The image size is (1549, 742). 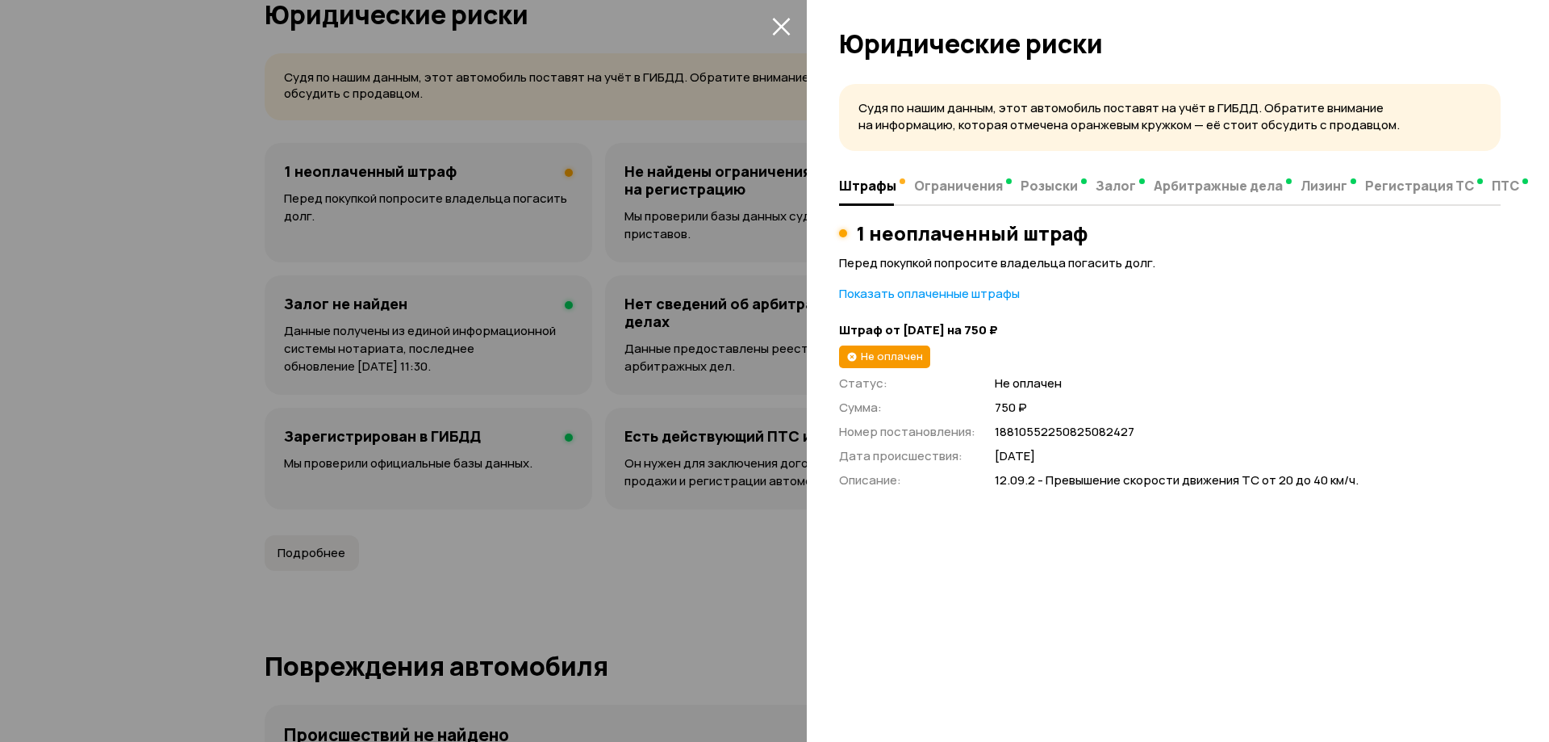 I want to click on p: Сумма :, so click(x=907, y=408).